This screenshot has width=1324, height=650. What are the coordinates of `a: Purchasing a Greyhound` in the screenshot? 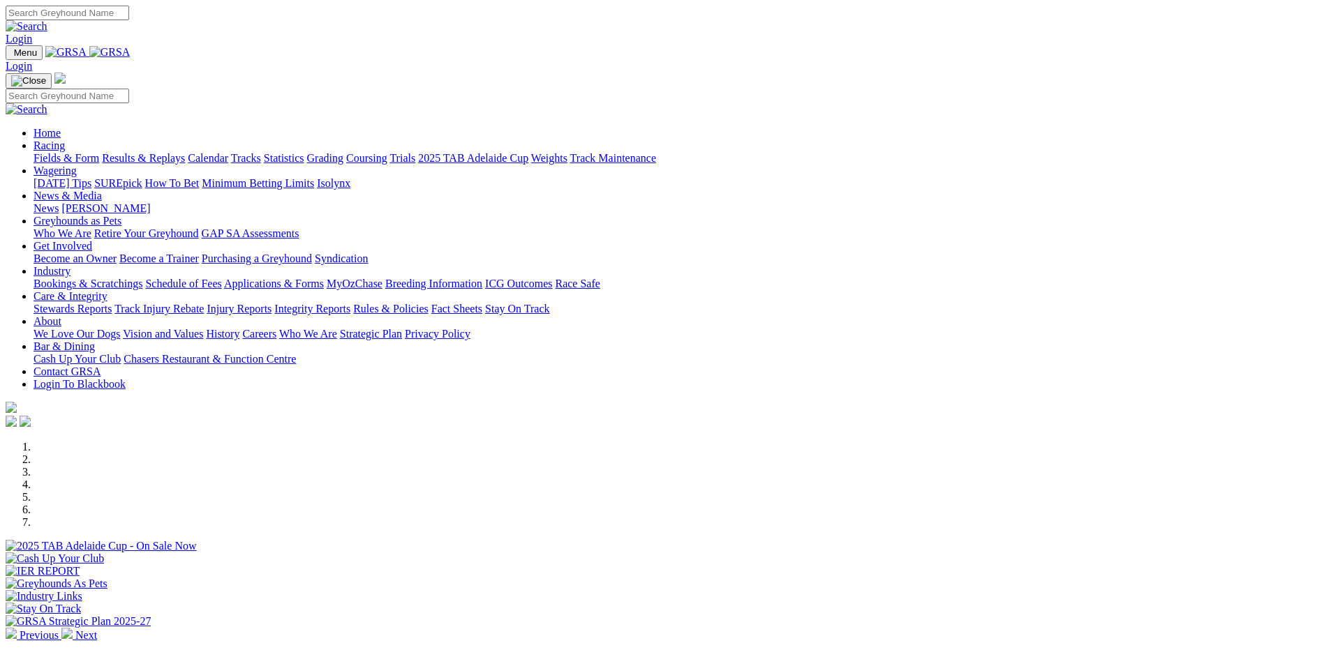 It's located at (257, 258).